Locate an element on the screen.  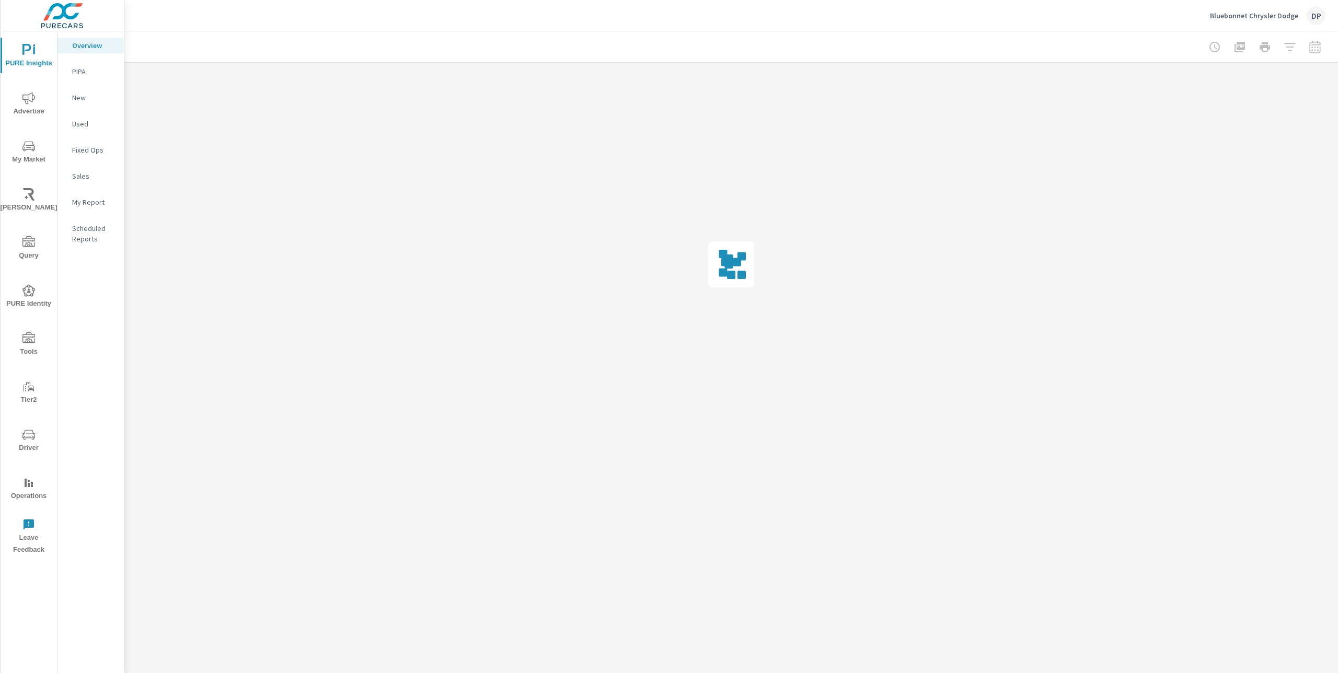
p: Bluebonnet Chrysler Dodge is located at coordinates (1254, 16).